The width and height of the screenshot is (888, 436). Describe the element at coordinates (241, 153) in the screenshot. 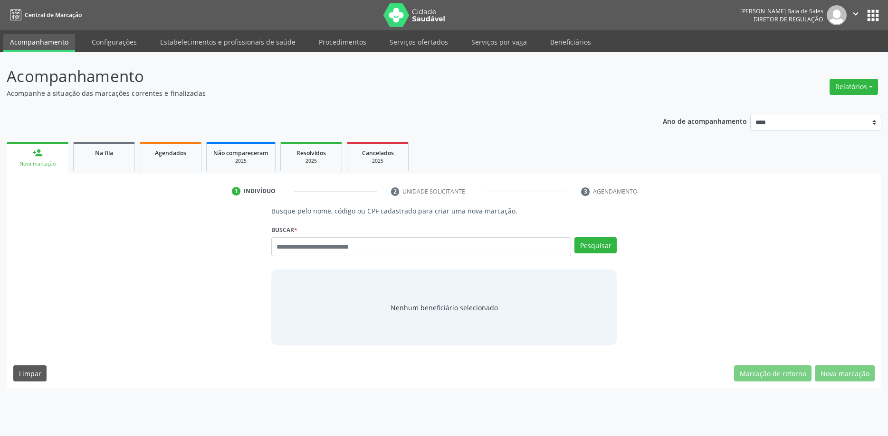

I see `span: Não compareceram` at that location.